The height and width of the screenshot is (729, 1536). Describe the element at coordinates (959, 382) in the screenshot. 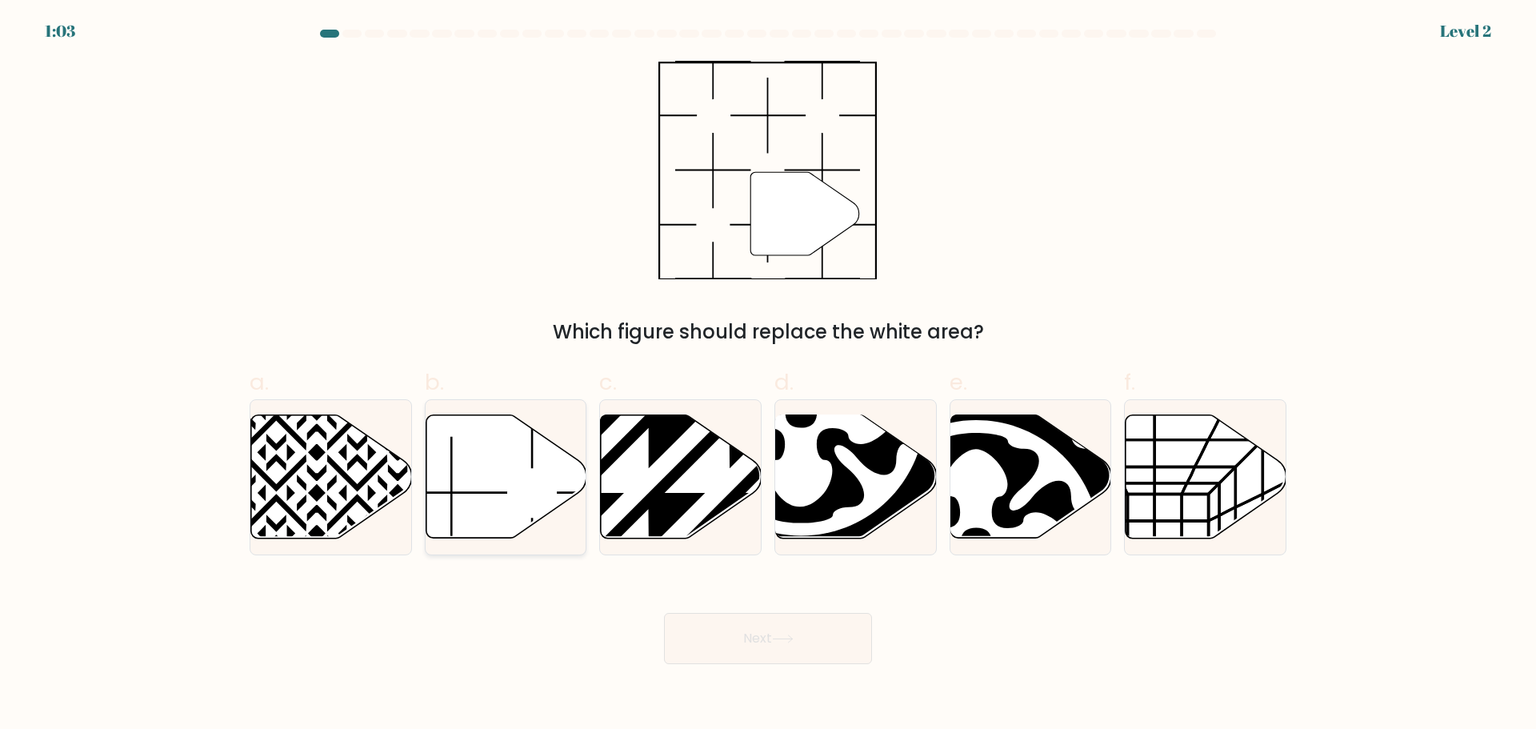

I see `span: e.` at that location.